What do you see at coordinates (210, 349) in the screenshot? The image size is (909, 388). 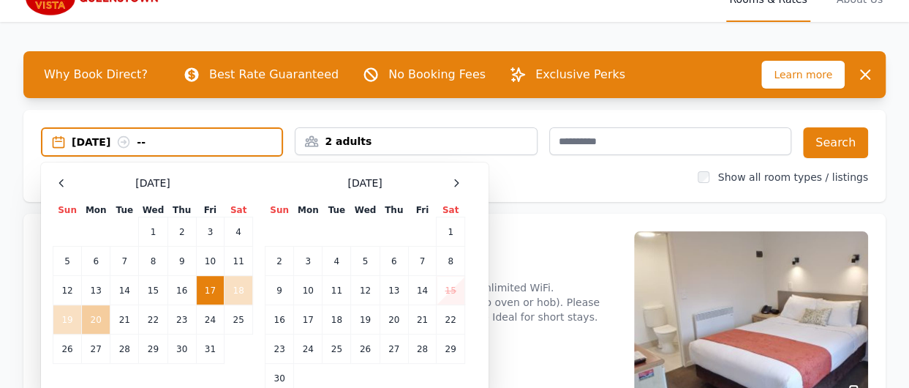 I see `td: 31` at bounding box center [210, 349].